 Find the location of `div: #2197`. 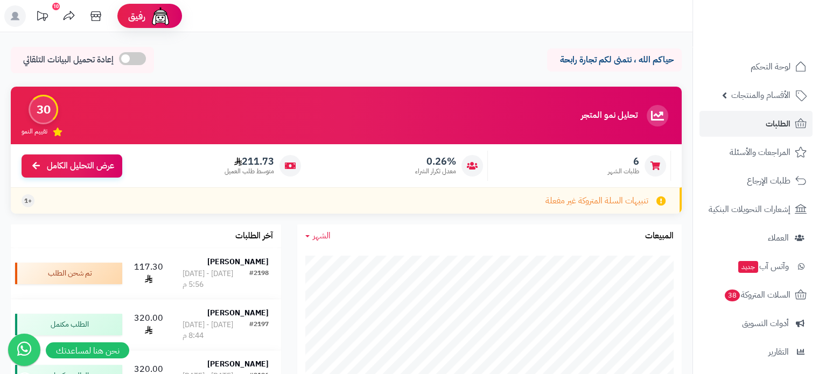

div: #2197 is located at coordinates (259, 331).